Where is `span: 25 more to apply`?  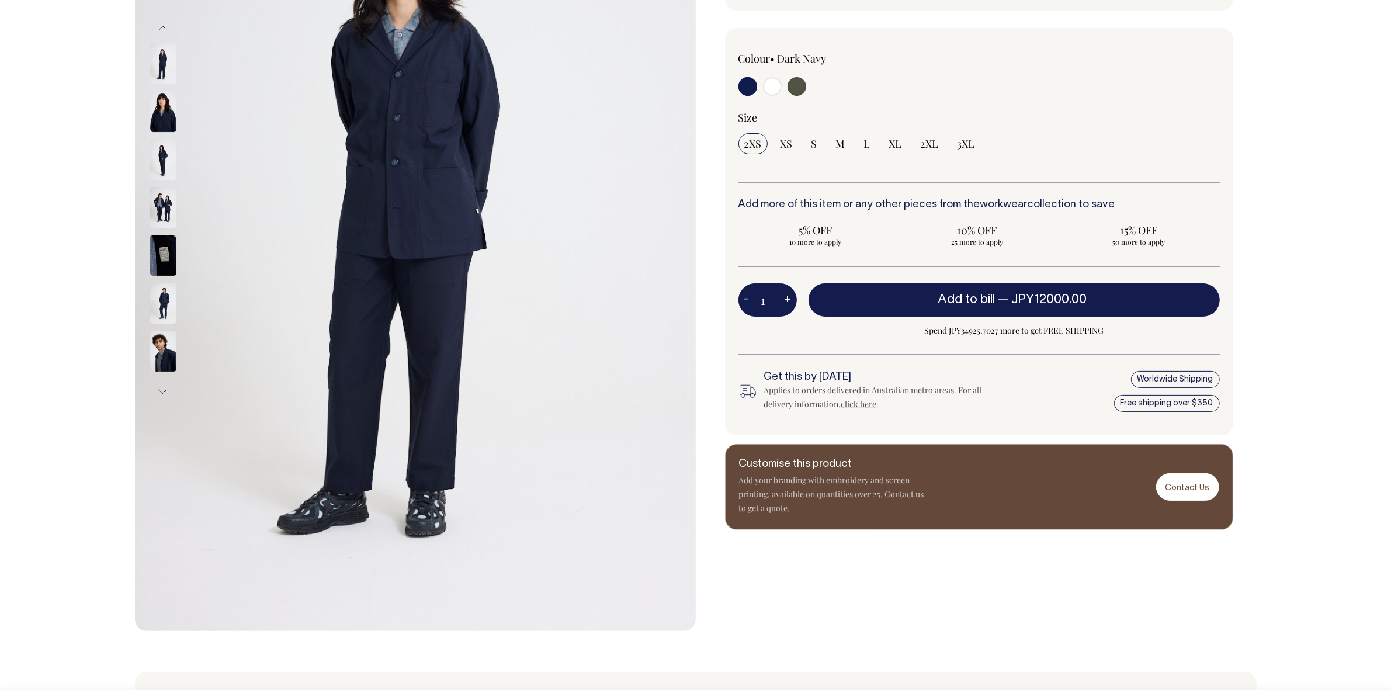
span: 25 more to apply is located at coordinates (977, 242).